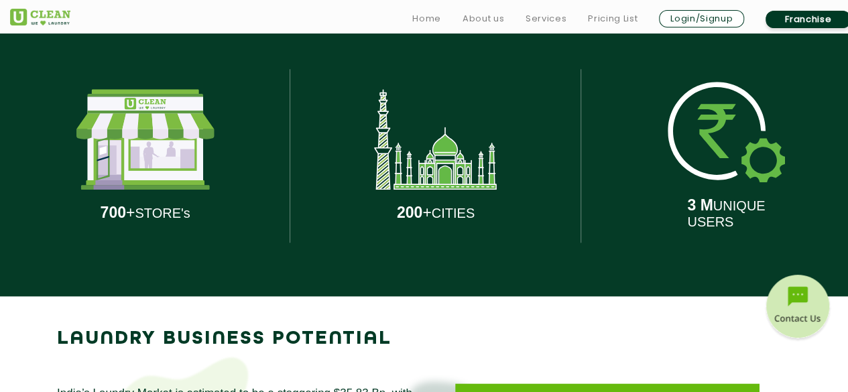 The width and height of the screenshot is (848, 392). What do you see at coordinates (145, 212) in the screenshot?
I see `p: STORE's` at bounding box center [145, 212].